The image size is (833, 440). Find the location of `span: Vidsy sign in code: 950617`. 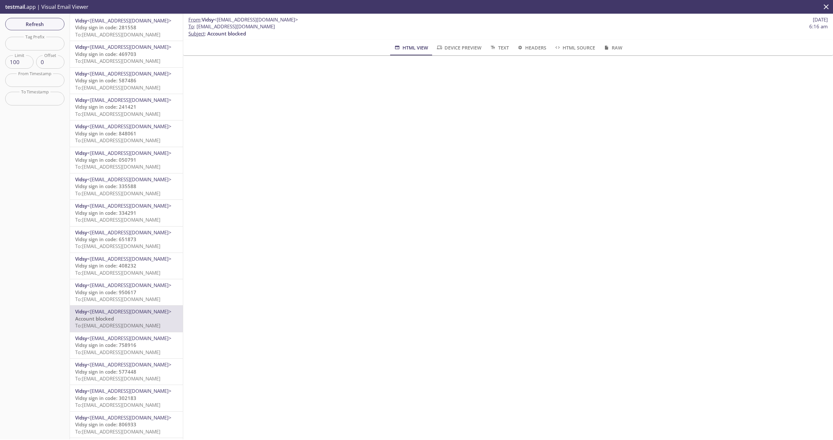

span: Vidsy sign in code: 950617 is located at coordinates (106, 292).